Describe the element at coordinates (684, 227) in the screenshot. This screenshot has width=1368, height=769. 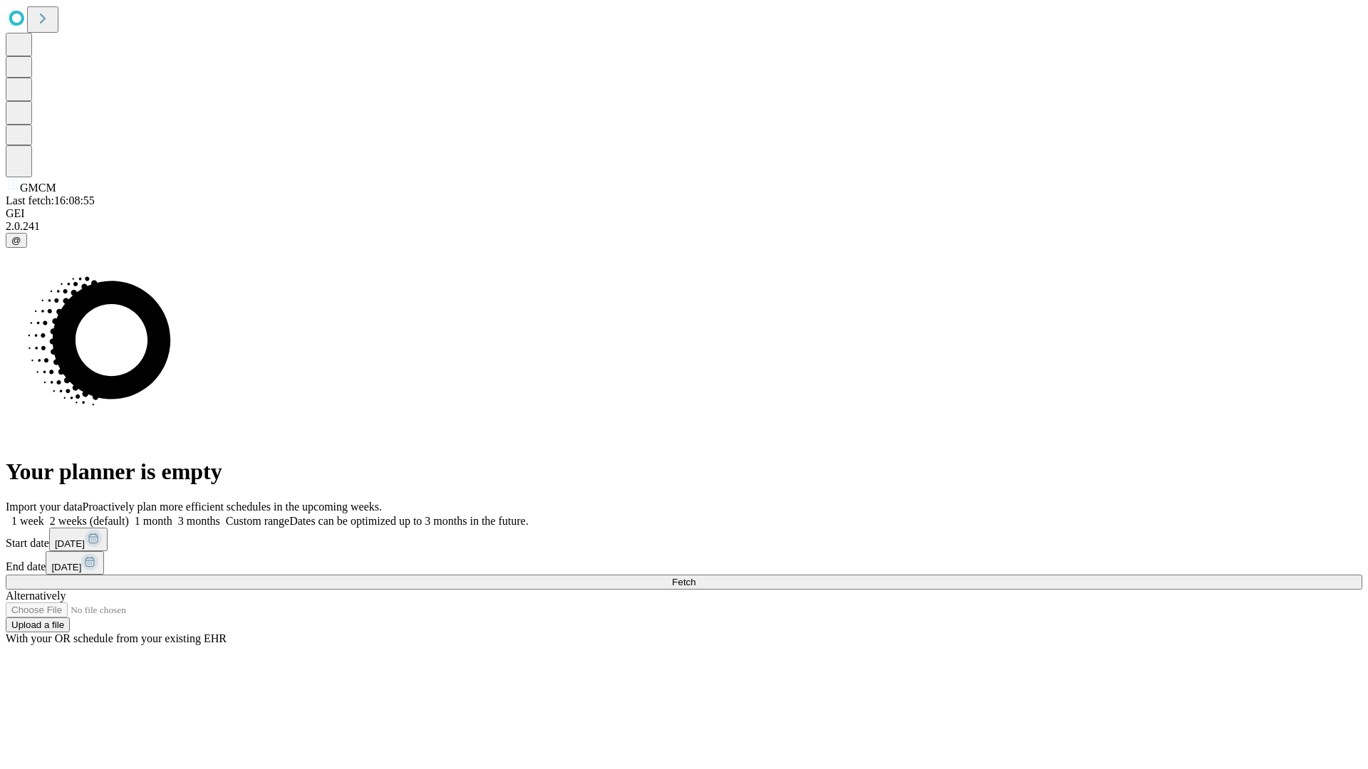
I see `div: 2.0.241` at that location.